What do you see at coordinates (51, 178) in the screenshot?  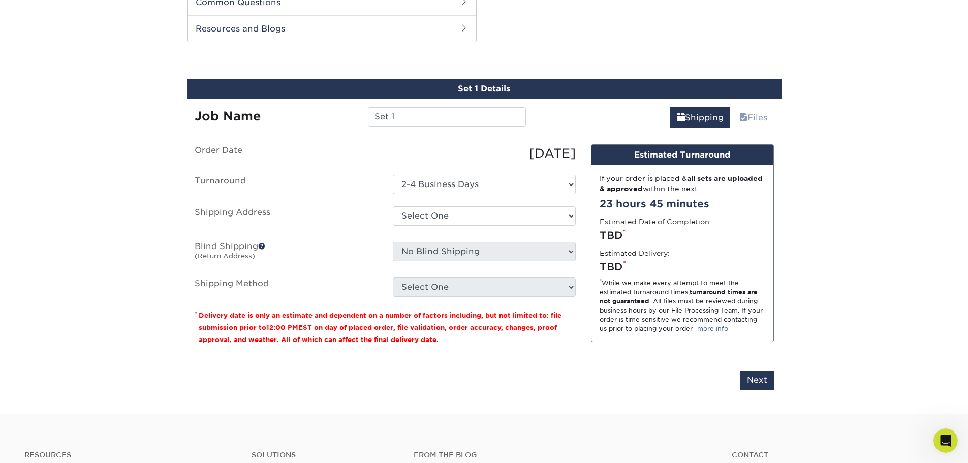 I see `span: Search for help` at bounding box center [51, 178].